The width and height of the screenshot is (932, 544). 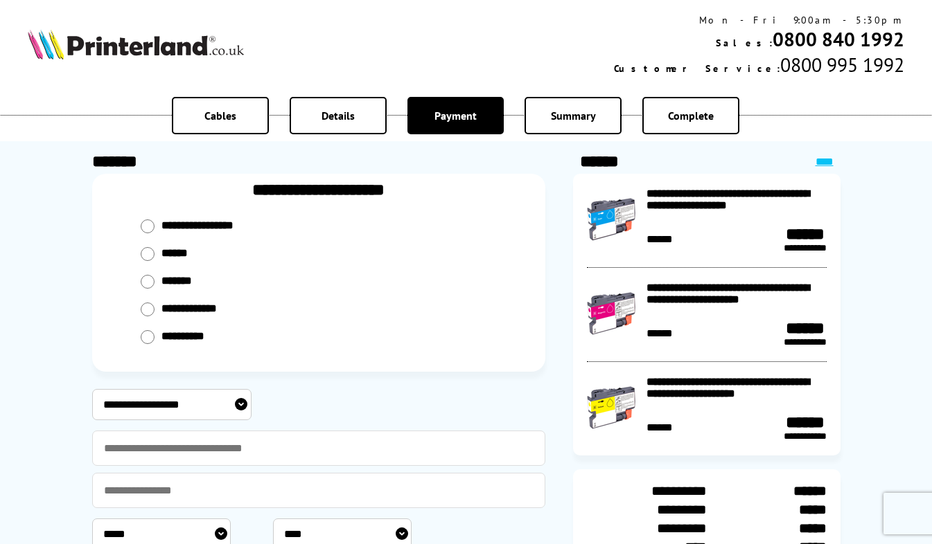 What do you see at coordinates (338, 116) in the screenshot?
I see `span: Details` at bounding box center [338, 116].